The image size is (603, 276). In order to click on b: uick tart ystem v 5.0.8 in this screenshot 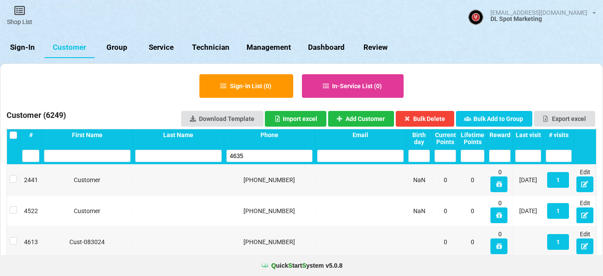, I will do `click(307, 265)`.